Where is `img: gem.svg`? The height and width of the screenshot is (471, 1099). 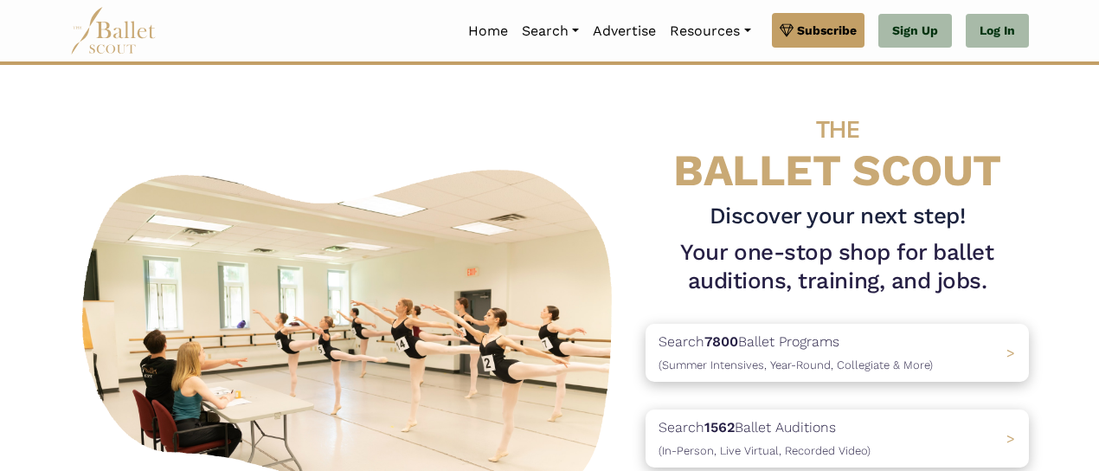
img: gem.svg is located at coordinates (786, 30).